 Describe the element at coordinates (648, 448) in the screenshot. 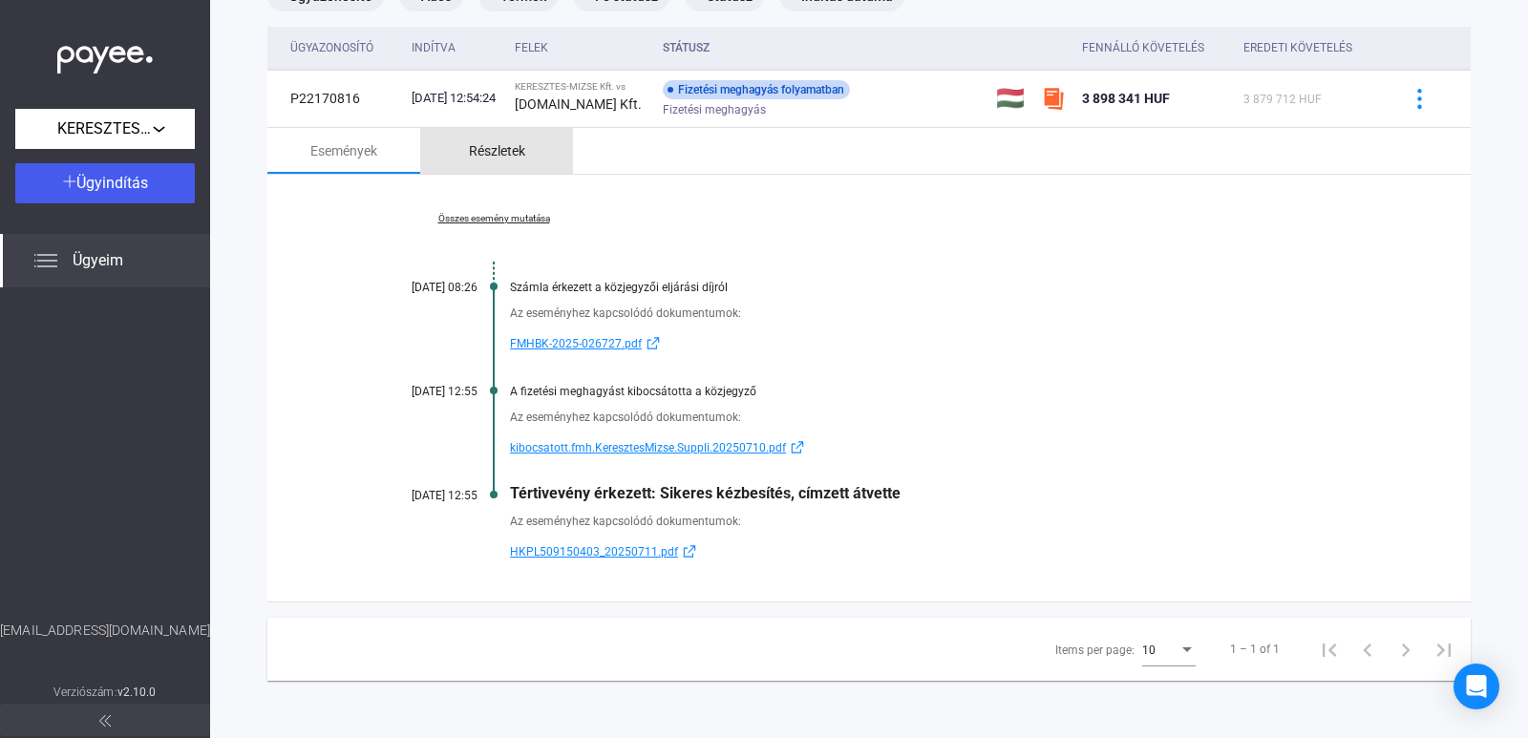

I see `span: kibocsatott.fmh.KeresztesMizse.Suppli.20250710.pdf` at that location.